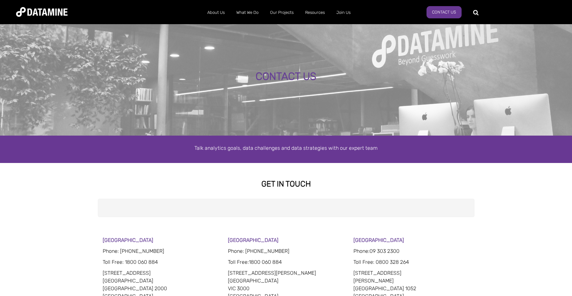  I want to click on a: Our Projects, so click(281, 13).